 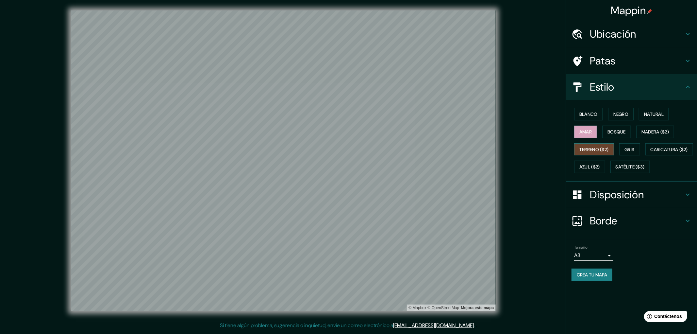 I want to click on font: © OpenStreetMap, so click(x=444, y=308).